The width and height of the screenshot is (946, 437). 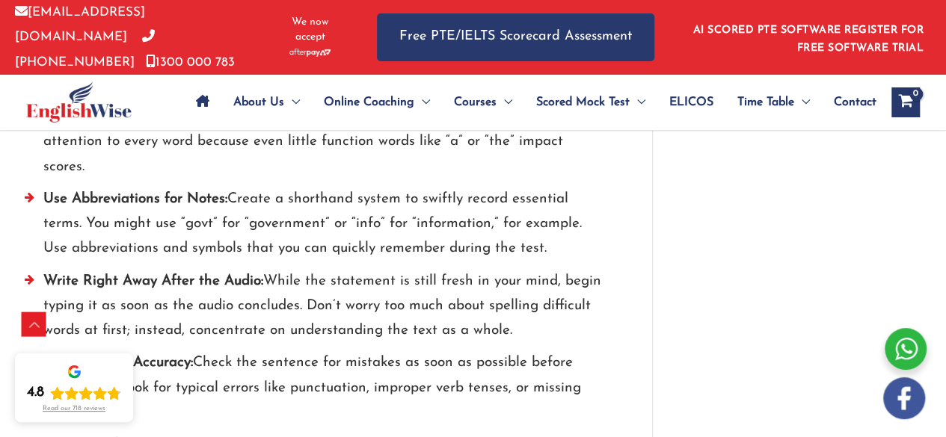 I want to click on a: 1300 000 783, so click(x=190, y=62).